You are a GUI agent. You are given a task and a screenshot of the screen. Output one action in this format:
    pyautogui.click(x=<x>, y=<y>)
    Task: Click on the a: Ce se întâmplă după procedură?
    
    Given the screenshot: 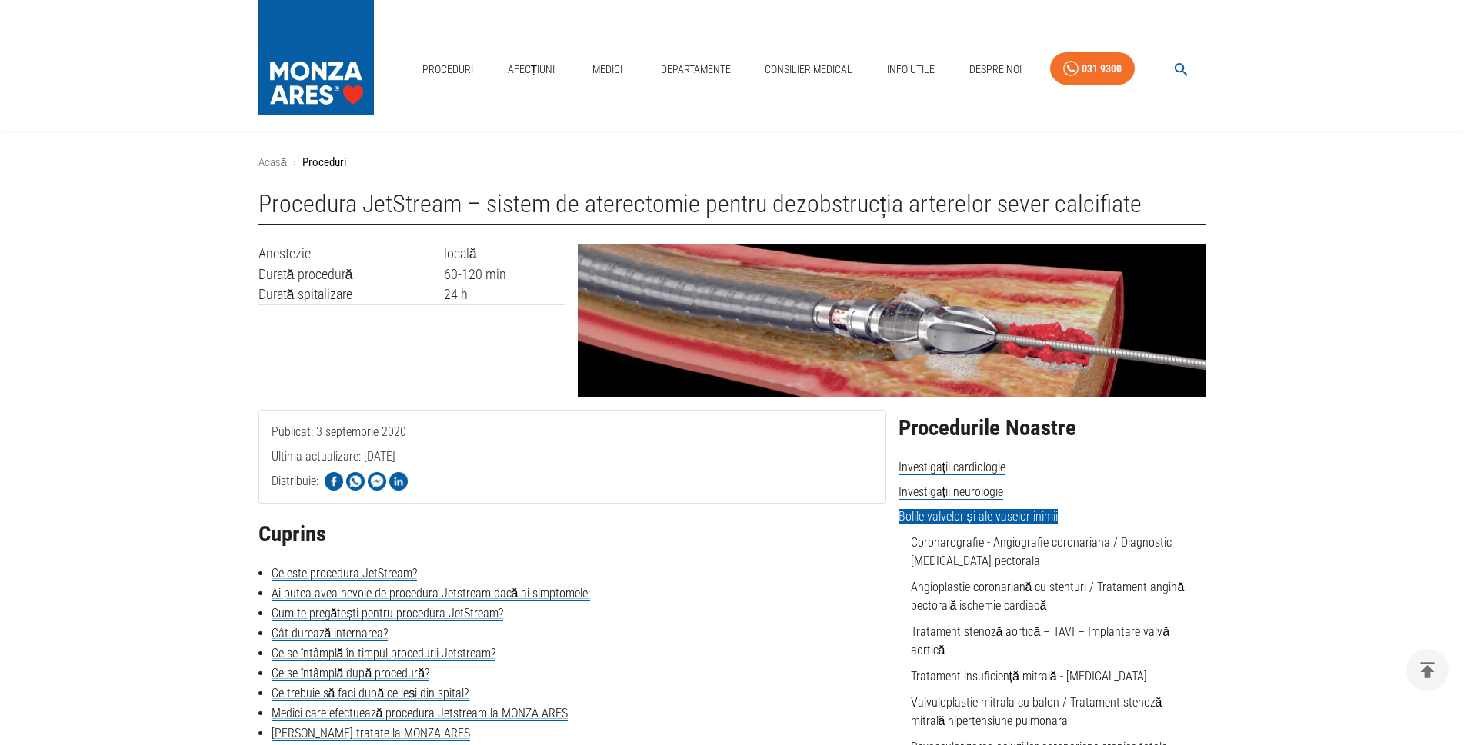 What is the action you would take?
    pyautogui.click(x=351, y=674)
    